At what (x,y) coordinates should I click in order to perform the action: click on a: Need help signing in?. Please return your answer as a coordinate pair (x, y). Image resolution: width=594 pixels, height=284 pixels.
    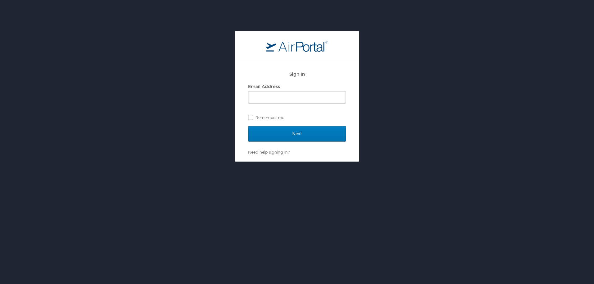
    Looking at the image, I should click on (269, 152).